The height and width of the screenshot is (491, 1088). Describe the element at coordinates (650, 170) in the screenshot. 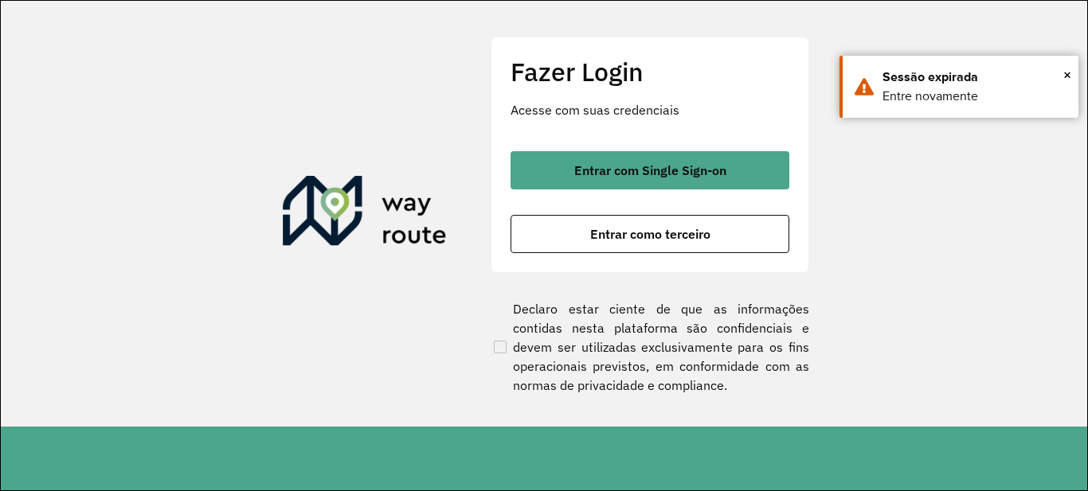

I see `span: Entrar com Single Sign-on` at that location.